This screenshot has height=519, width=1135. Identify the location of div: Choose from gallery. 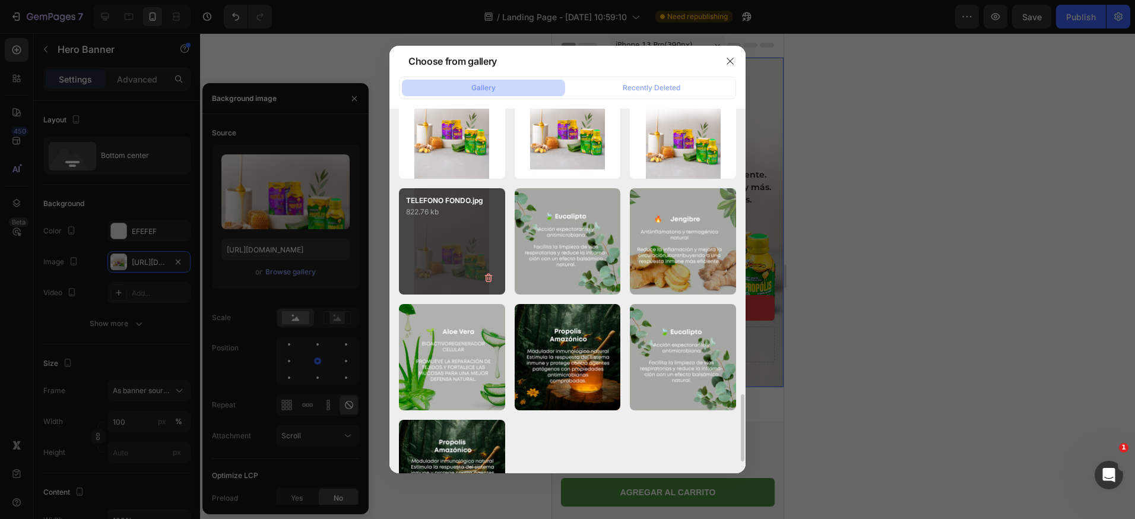
(452, 61).